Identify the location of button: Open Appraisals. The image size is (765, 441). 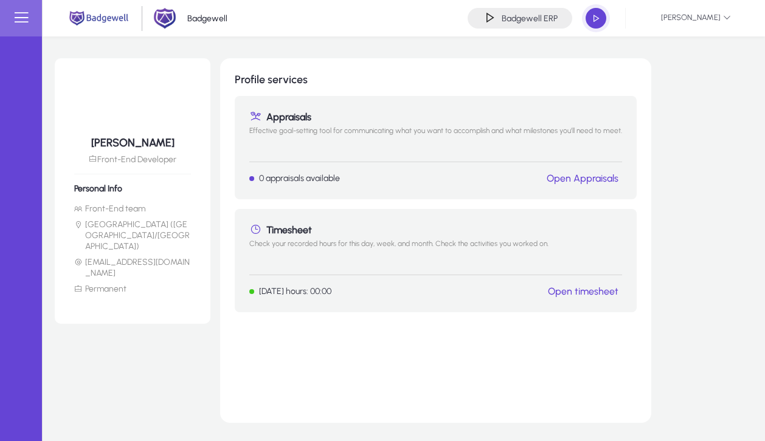
(582, 178).